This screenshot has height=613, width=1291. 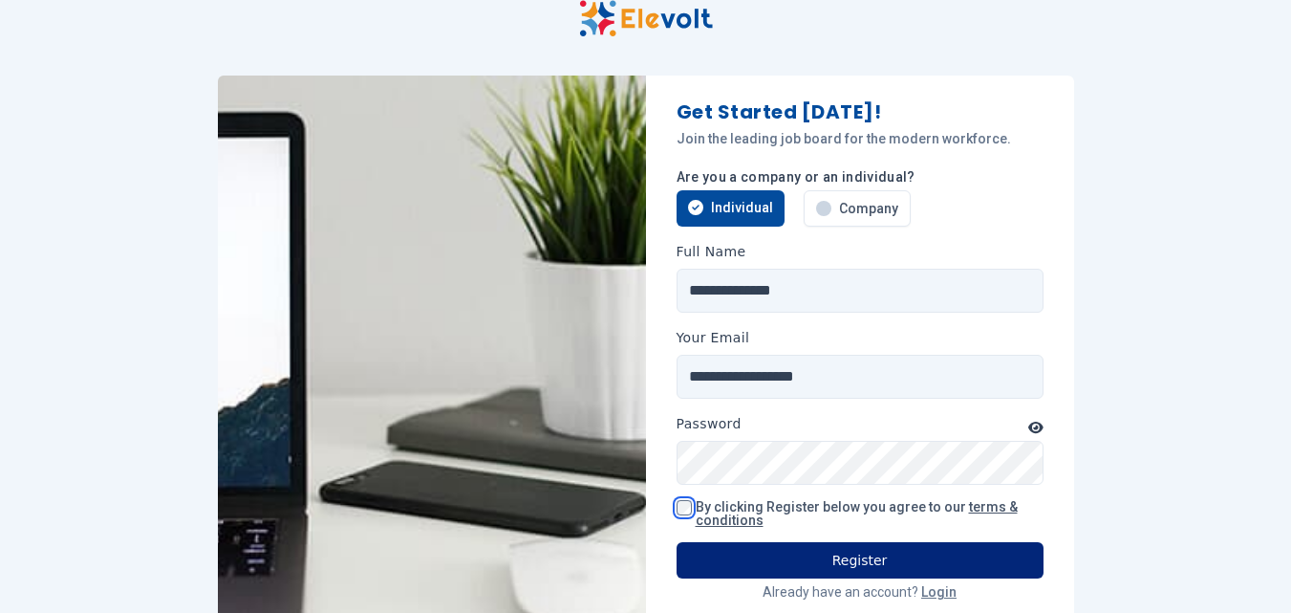 I want to click on input: By clicking Register below you agree to our terms & conditions, so click(x=684, y=508).